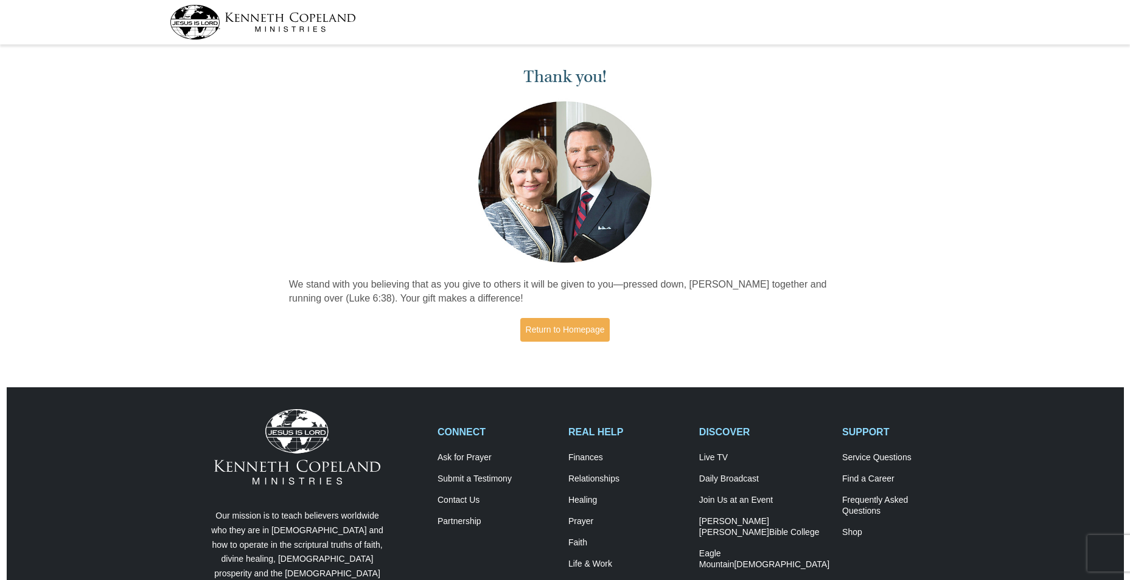 The width and height of the screenshot is (1130, 580). Describe the element at coordinates (627, 543) in the screenshot. I see `a: Faith` at that location.